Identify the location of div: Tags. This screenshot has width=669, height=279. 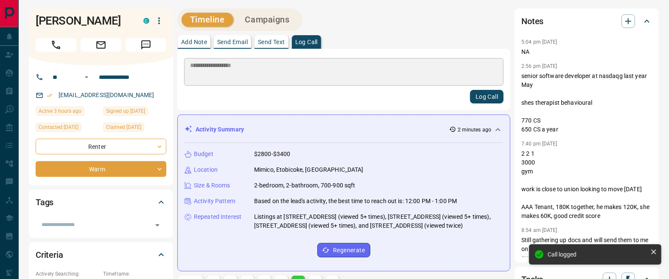
(101, 202).